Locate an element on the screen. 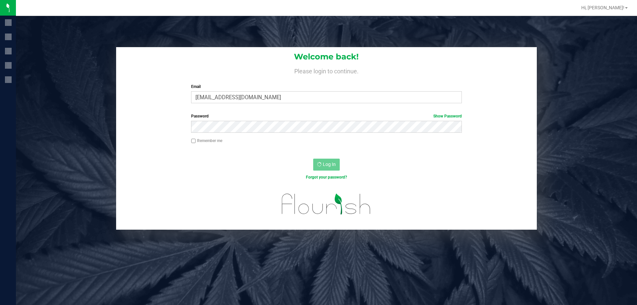 This screenshot has height=305, width=637. a: Forgot your password? is located at coordinates (326, 177).